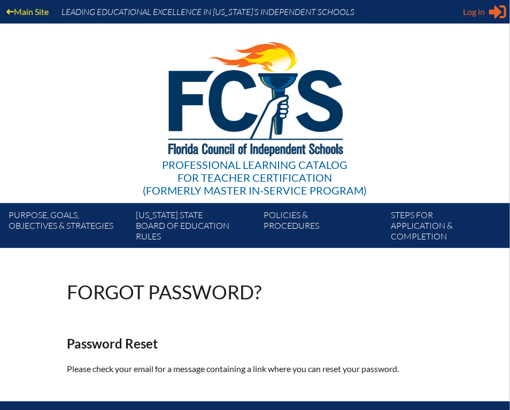 This screenshot has width=510, height=410. I want to click on h1: Forgot password?, so click(164, 292).